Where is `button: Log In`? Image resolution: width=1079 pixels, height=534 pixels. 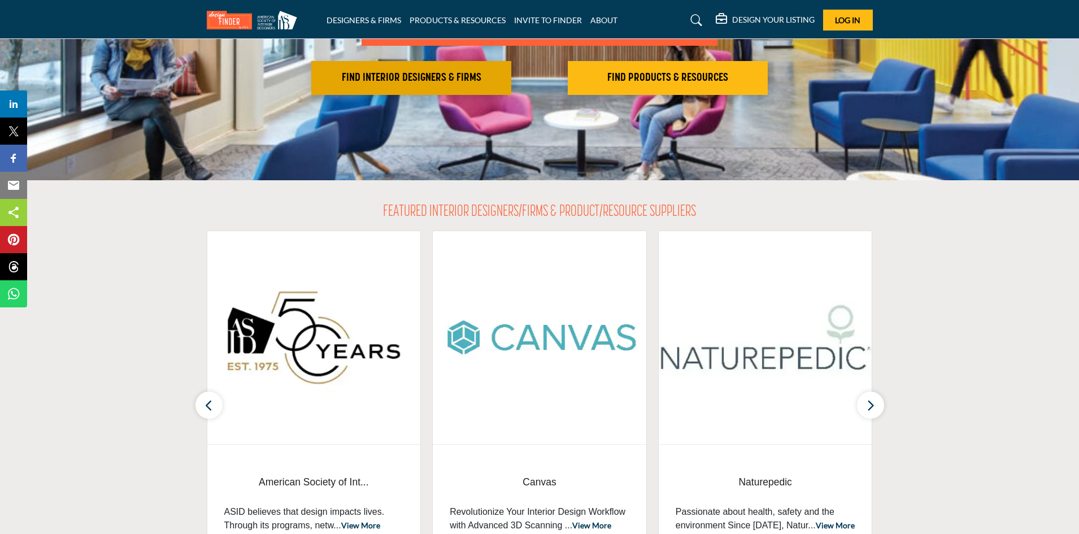
button: Log In is located at coordinates (848, 20).